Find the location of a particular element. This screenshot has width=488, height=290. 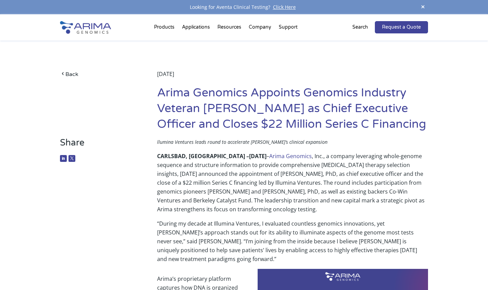

p: “During my decade at Illumina Ventures, I evaluated countless genomics innovations, yet [PERSON_N... is located at coordinates (292, 244).